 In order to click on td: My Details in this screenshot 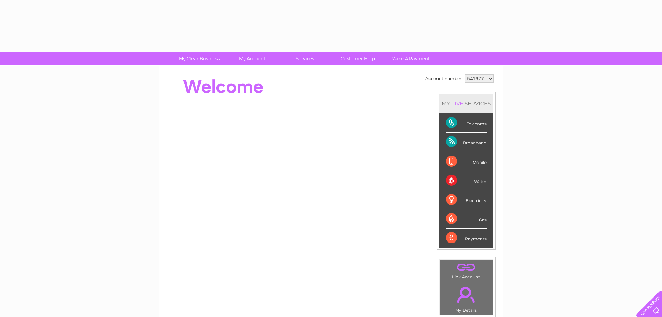, I will do `click(466, 297)`.